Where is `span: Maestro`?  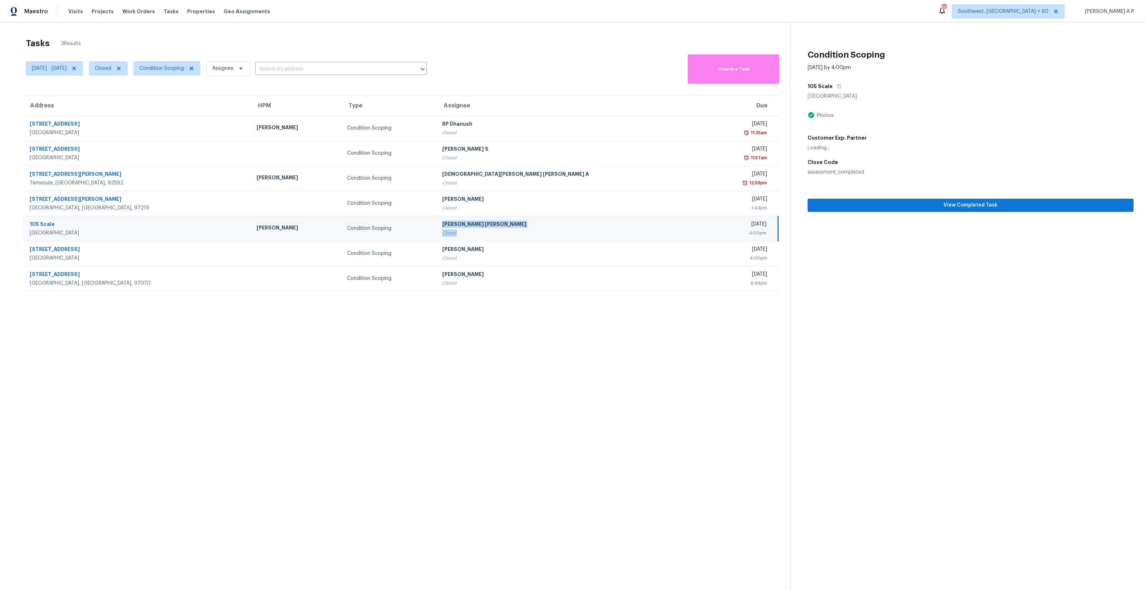
span: Maestro is located at coordinates (36, 11).